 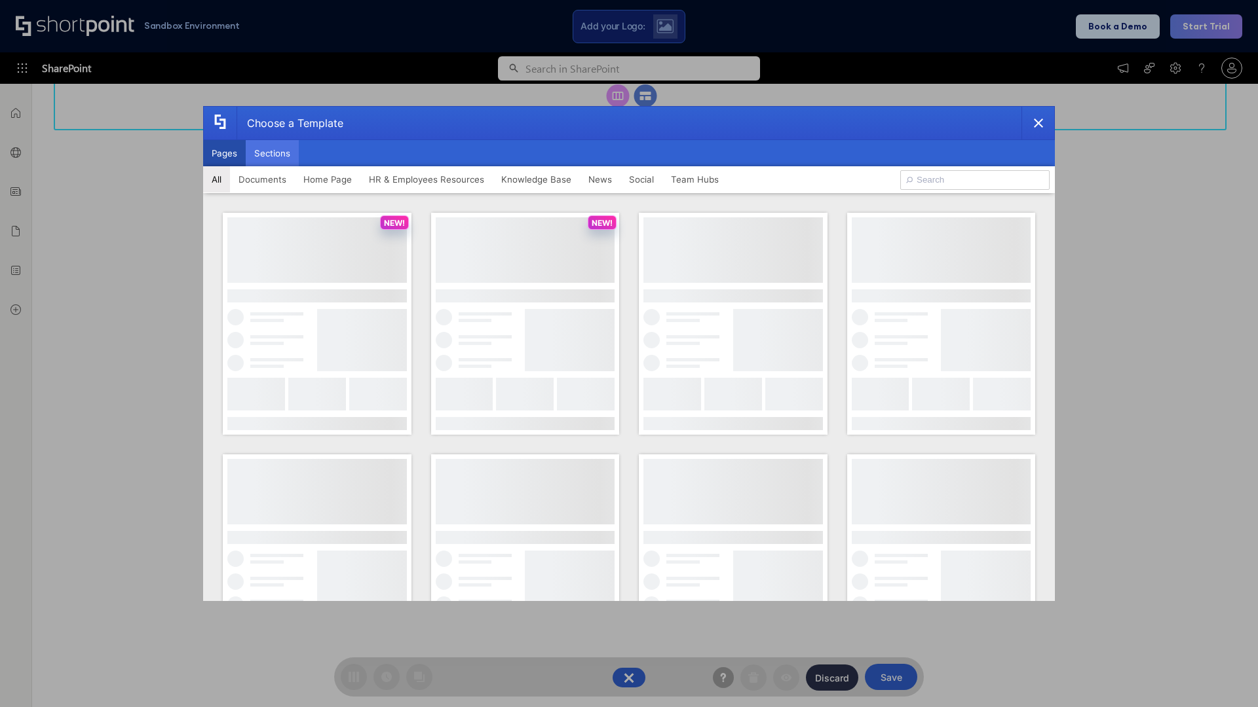 What do you see at coordinates (327, 179) in the screenshot?
I see `button: Home Page` at bounding box center [327, 179].